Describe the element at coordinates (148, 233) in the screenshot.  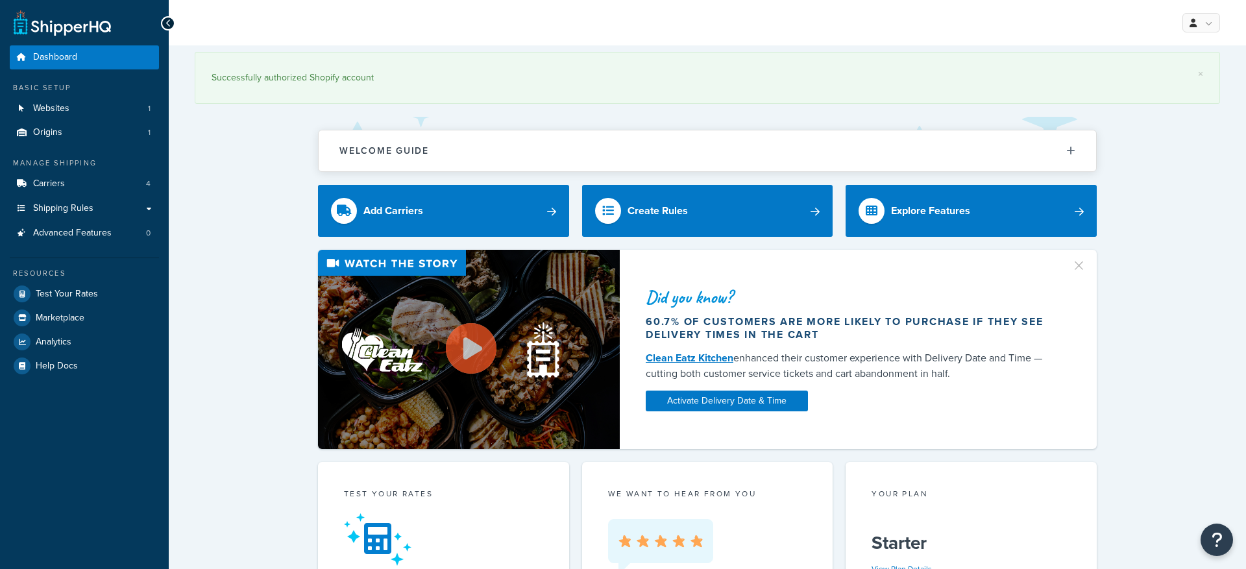
I see `span: 0` at that location.